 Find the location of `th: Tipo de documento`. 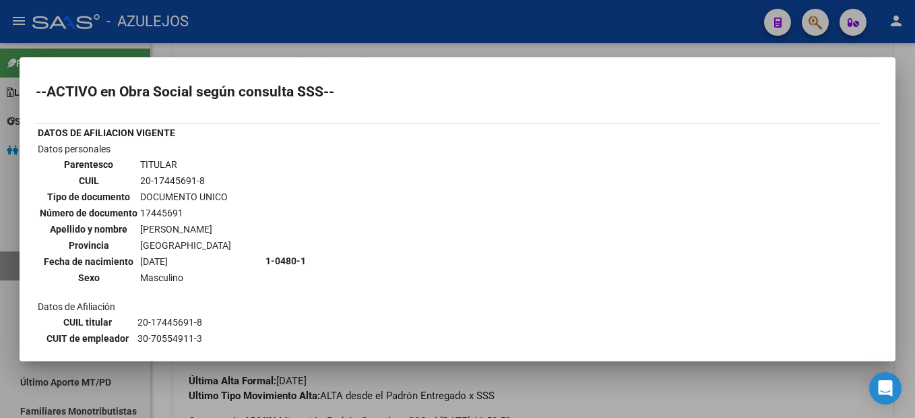

th: Tipo de documento is located at coordinates (88, 197).